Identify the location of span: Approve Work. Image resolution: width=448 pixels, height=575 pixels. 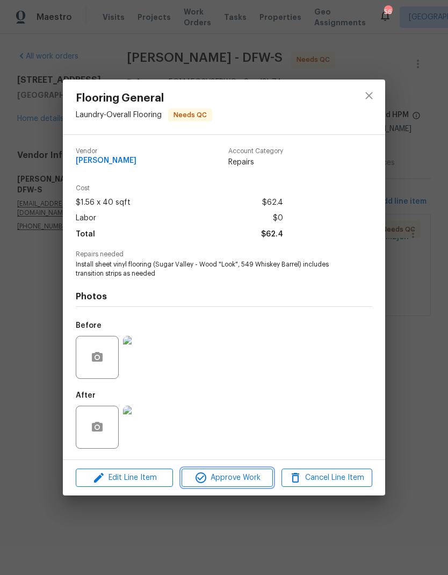
(227, 477).